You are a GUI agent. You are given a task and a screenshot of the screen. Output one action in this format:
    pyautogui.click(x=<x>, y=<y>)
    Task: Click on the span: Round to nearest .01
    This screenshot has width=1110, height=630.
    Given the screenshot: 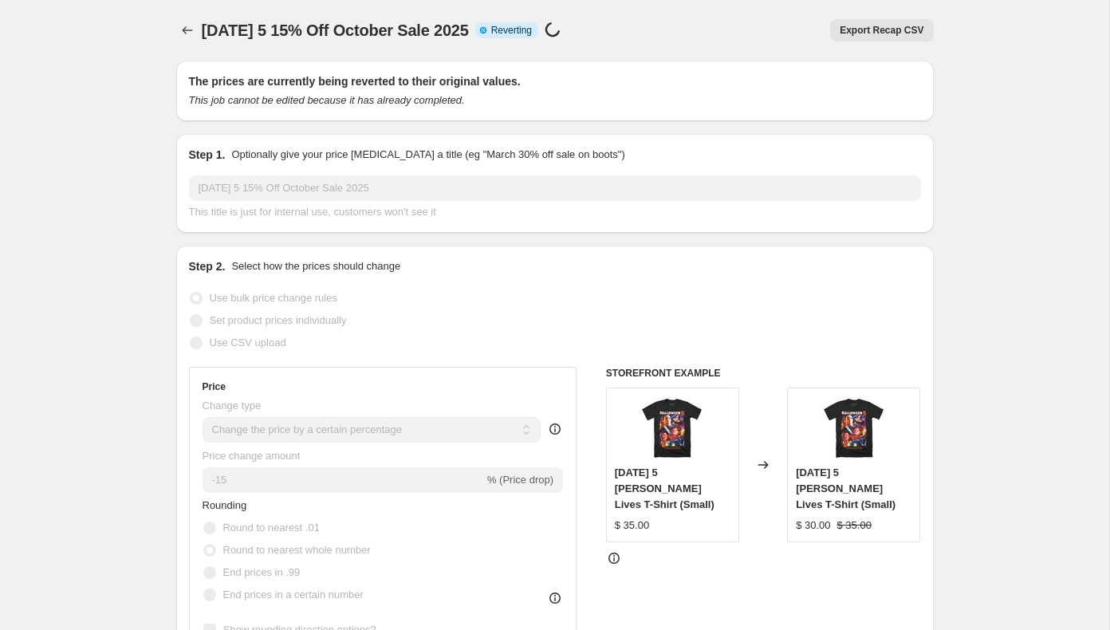 What is the action you would take?
    pyautogui.click(x=271, y=527)
    